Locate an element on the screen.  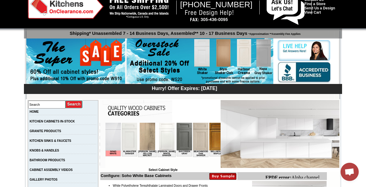
span: *Approximation **Assembly Fee Applies is located at coordinates (274, 33).